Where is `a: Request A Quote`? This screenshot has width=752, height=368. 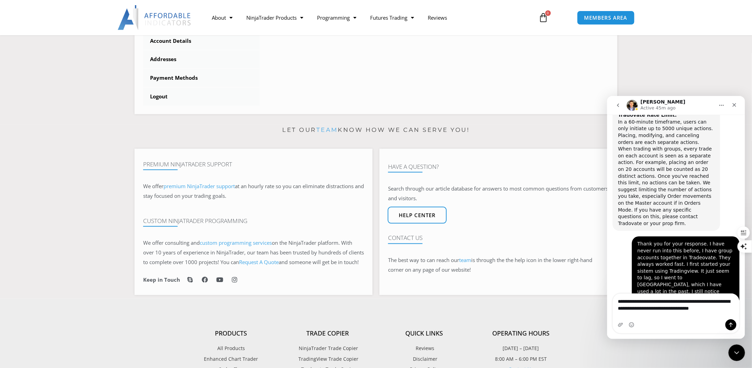 a: Request A Quote is located at coordinates (259, 262).